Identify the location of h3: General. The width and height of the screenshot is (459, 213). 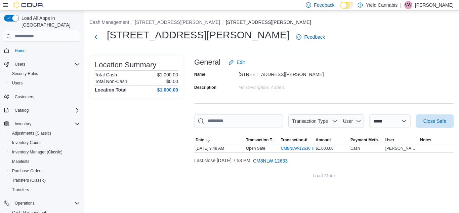
(207, 62).